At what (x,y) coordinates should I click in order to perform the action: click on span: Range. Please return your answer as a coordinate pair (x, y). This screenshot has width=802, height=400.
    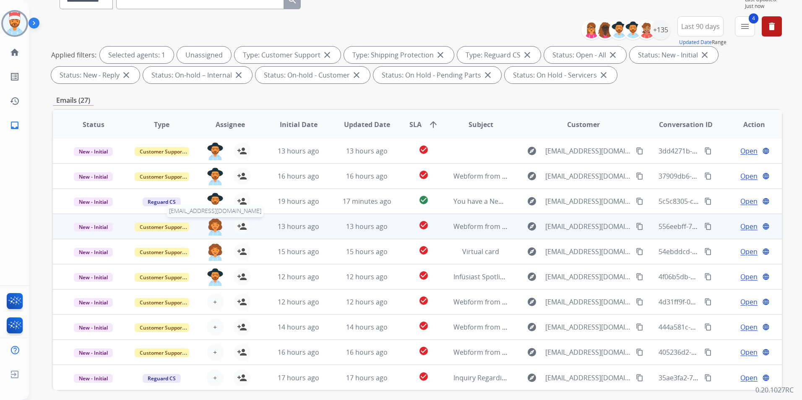
    Looking at the image, I should click on (703, 42).